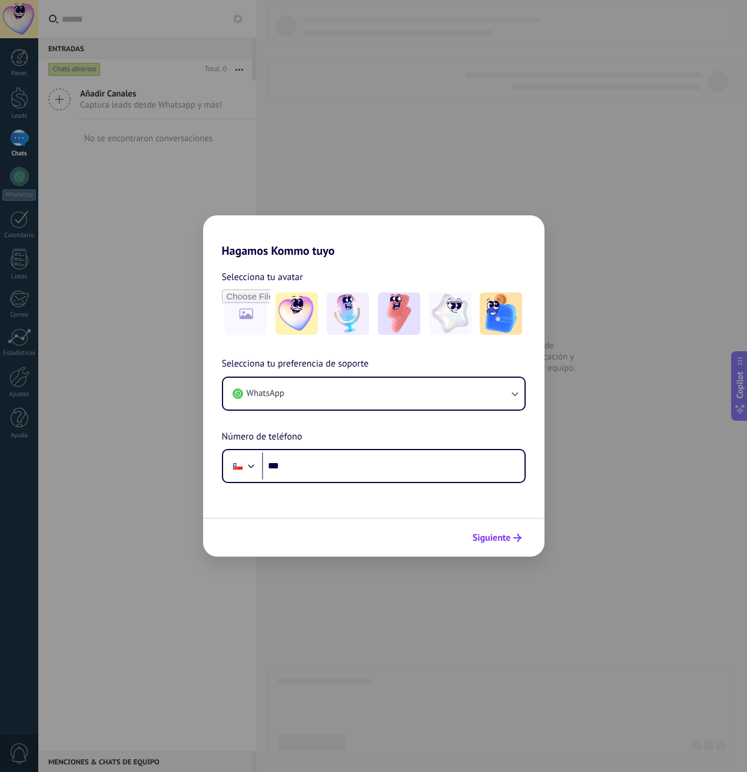  What do you see at coordinates (450, 314) in the screenshot?
I see `img: -4.jpeg` at bounding box center [450, 314].